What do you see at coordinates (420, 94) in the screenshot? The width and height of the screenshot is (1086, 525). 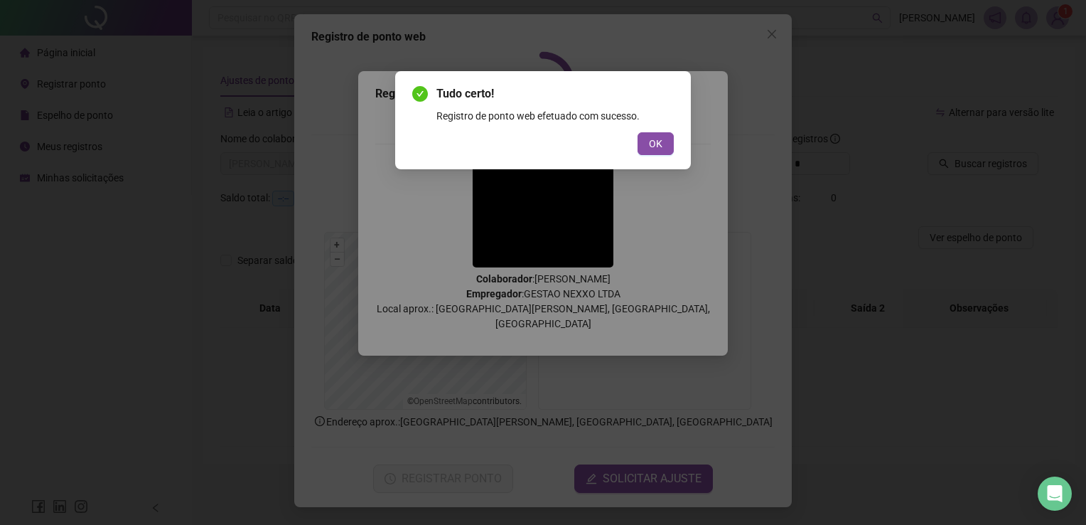 I see `span: check-circle` at bounding box center [420, 94].